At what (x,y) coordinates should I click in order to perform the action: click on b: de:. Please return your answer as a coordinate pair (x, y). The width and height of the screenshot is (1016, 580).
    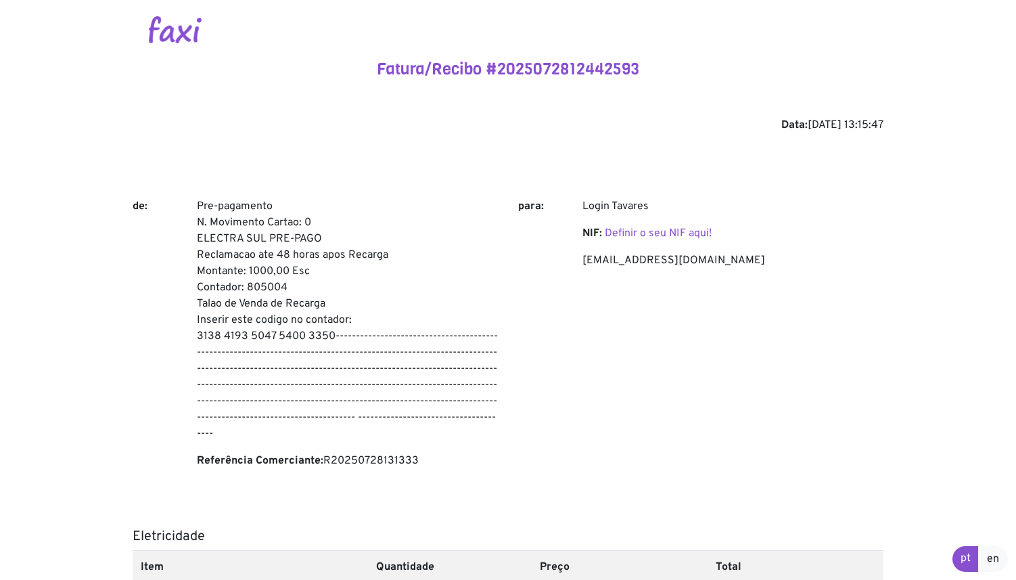
    Looking at the image, I should click on (140, 206).